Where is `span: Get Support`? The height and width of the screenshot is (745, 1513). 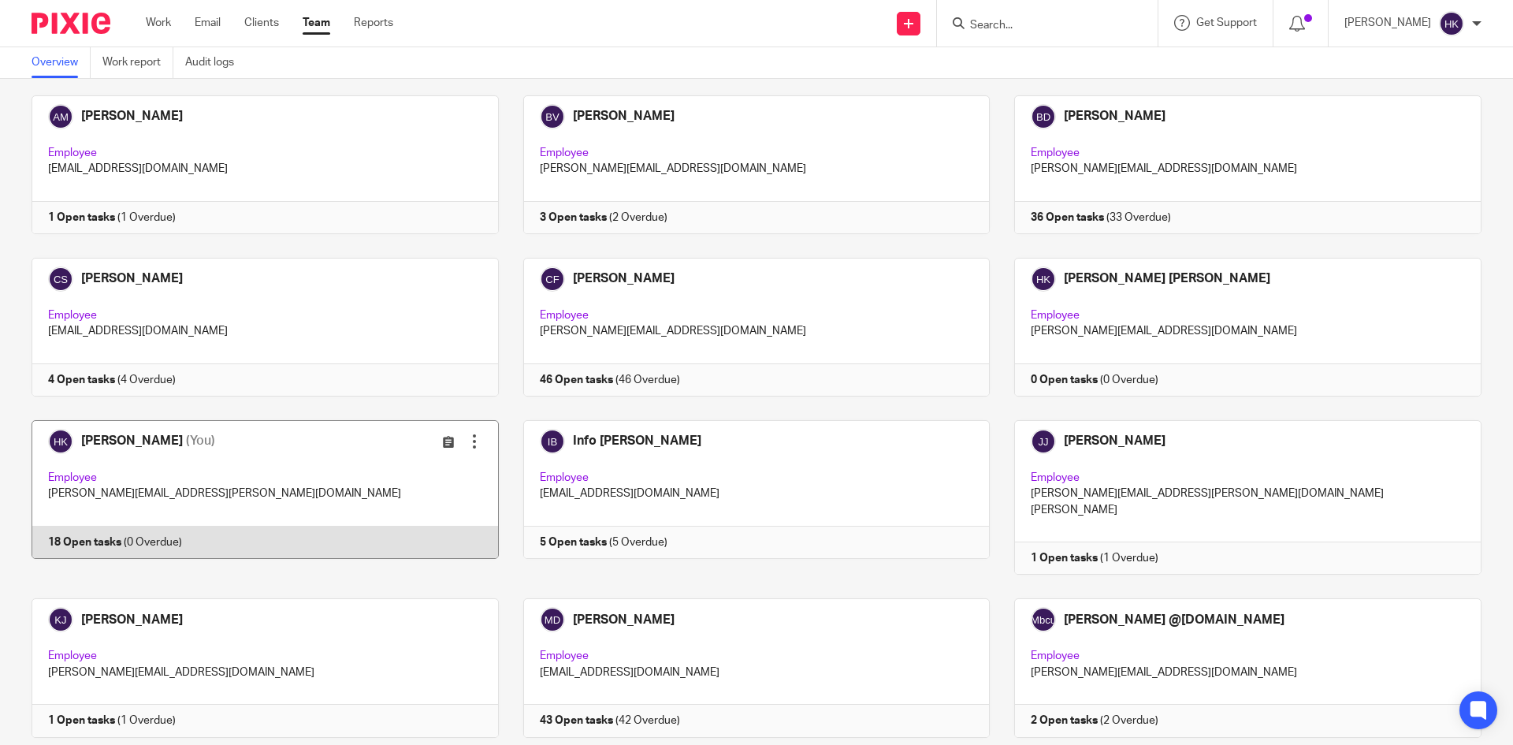
span: Get Support is located at coordinates (1226, 23).